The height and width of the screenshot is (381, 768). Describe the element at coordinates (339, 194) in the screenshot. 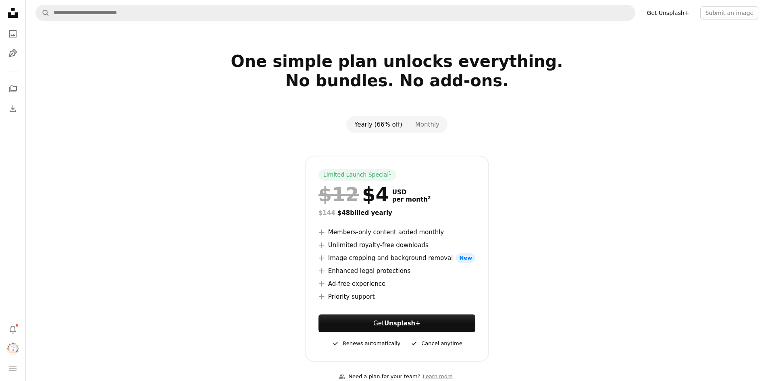

I see `span: $12` at that location.